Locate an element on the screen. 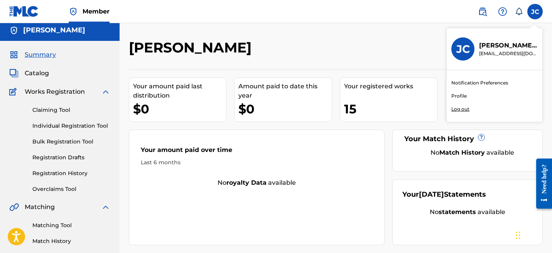 This screenshot has width=552, height=253. div: Drag is located at coordinates (518, 235).